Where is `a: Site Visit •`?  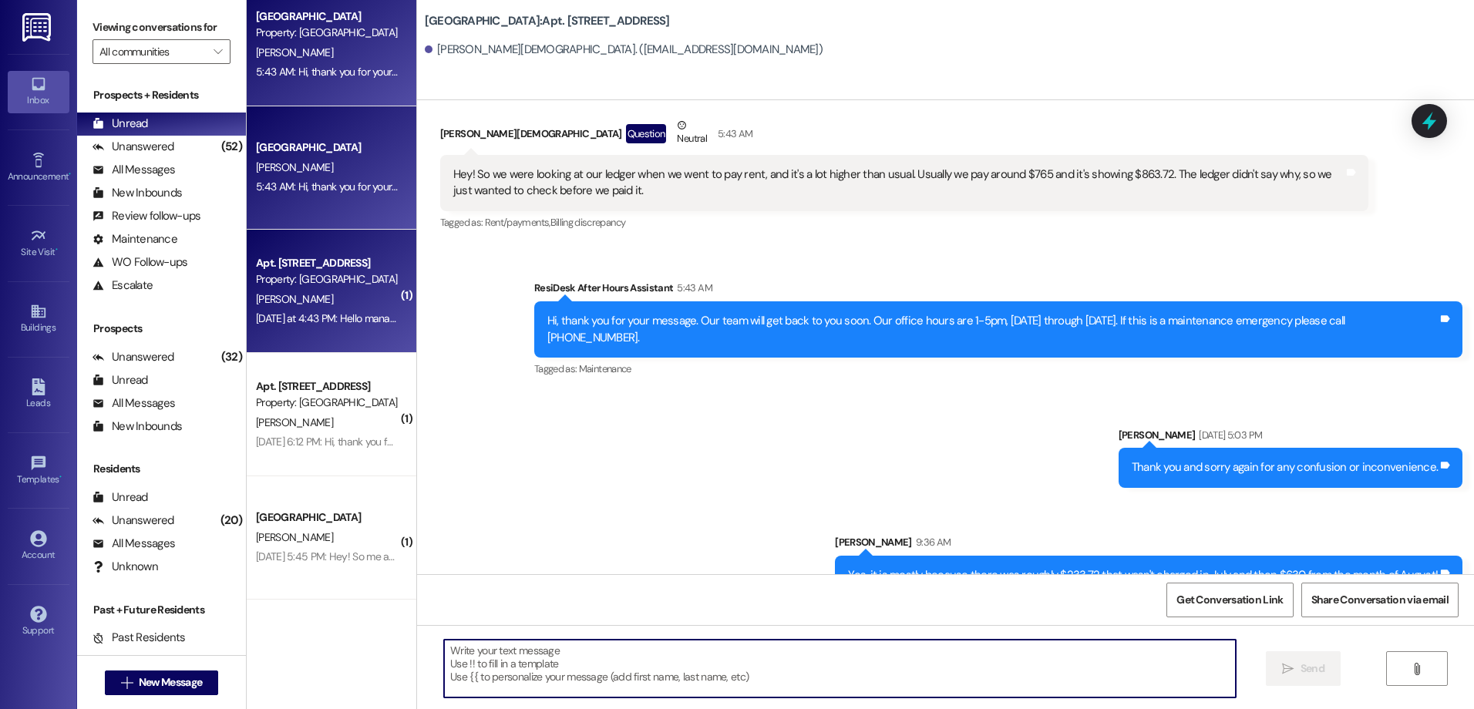
a: Site Visit • is located at coordinates (39, 244).